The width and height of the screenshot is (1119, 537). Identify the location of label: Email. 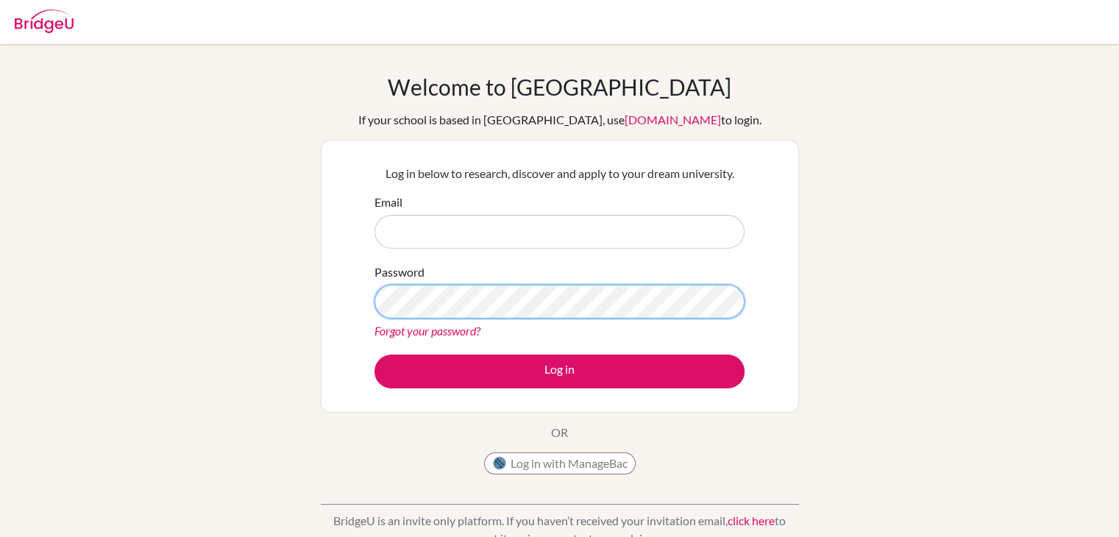
(388, 202).